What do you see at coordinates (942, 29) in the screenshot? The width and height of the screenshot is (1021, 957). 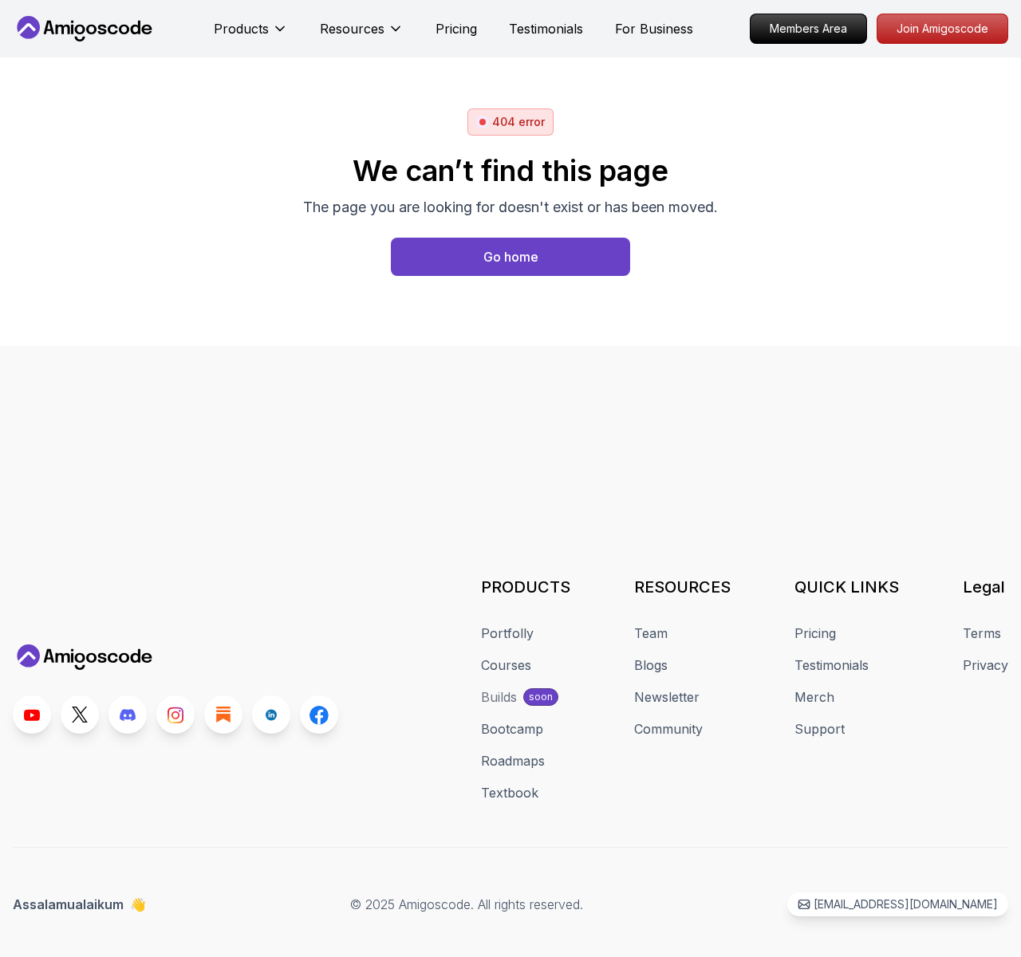 I see `p: Join Amigoscode` at bounding box center [942, 29].